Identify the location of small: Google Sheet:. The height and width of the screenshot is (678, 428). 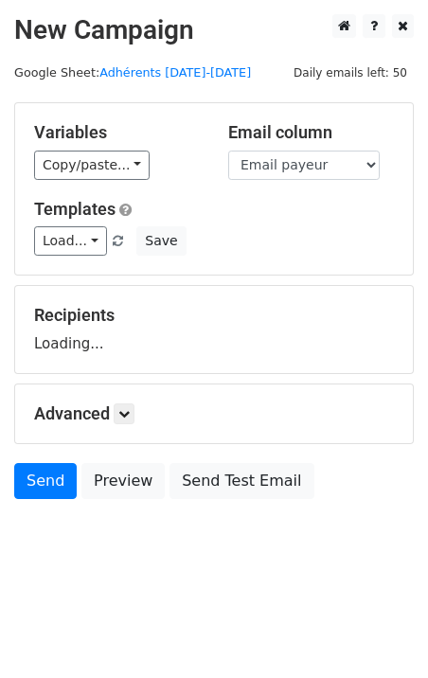
(133, 72).